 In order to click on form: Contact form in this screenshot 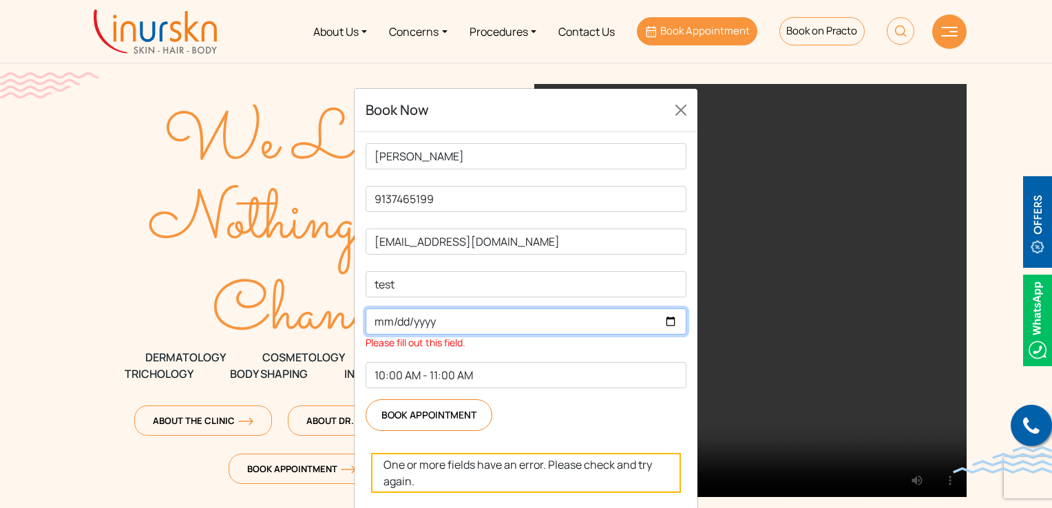, I will do `click(526, 318)`.